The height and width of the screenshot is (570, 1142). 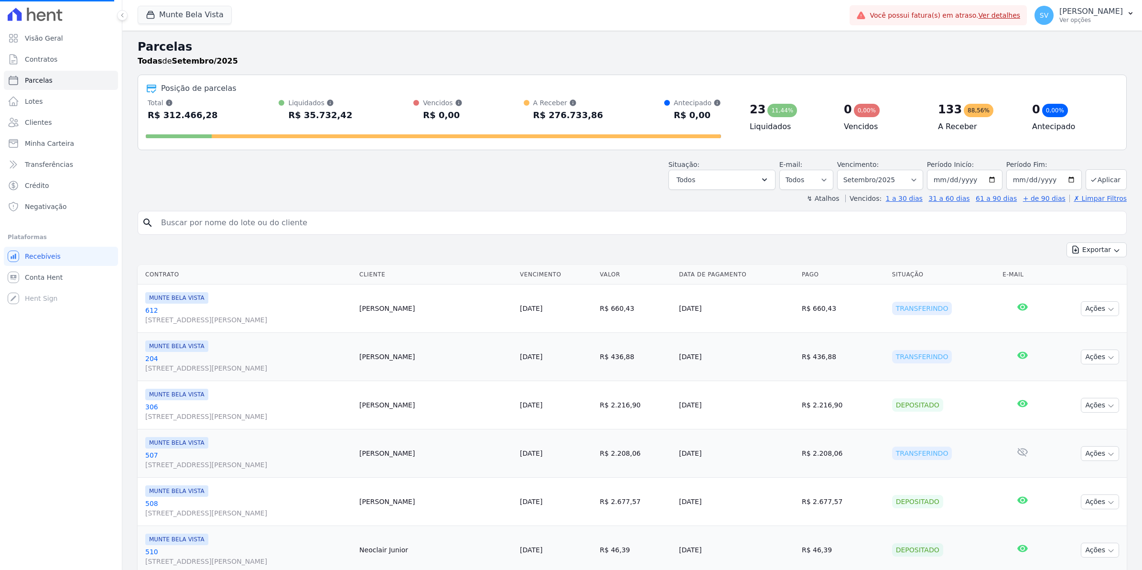 What do you see at coordinates (848, 109) in the screenshot?
I see `div: 0` at bounding box center [848, 109].